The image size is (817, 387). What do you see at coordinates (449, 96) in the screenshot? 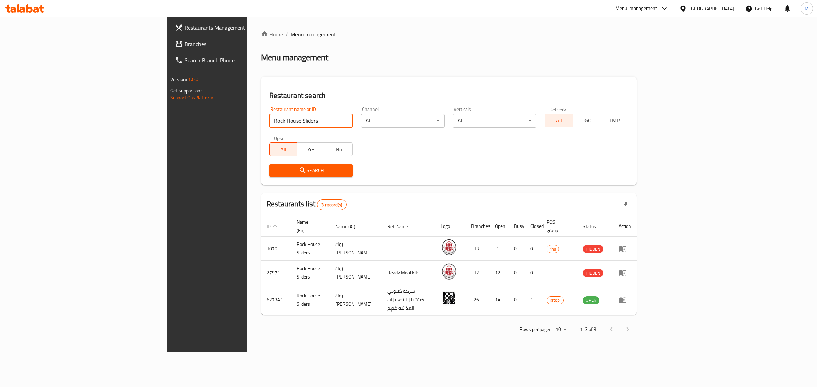
I see `h2: Restaurant search` at bounding box center [449, 96].